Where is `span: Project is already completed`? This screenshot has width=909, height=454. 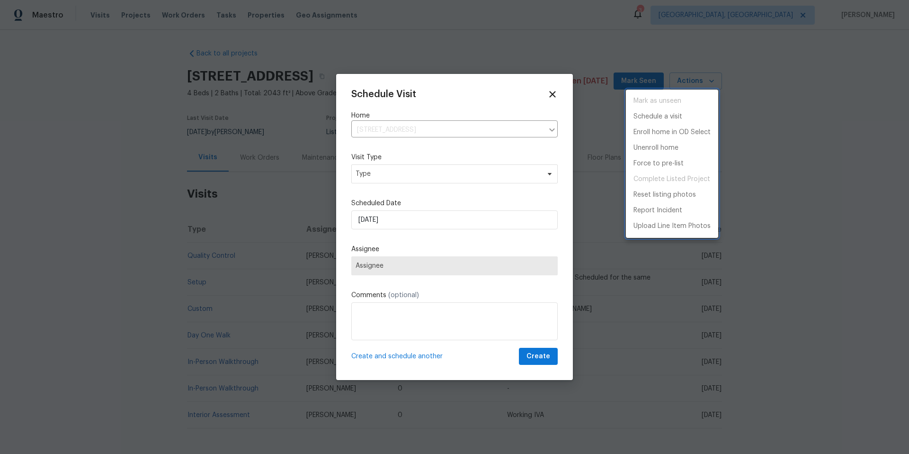
span: Project is already completed is located at coordinates (672, 179).